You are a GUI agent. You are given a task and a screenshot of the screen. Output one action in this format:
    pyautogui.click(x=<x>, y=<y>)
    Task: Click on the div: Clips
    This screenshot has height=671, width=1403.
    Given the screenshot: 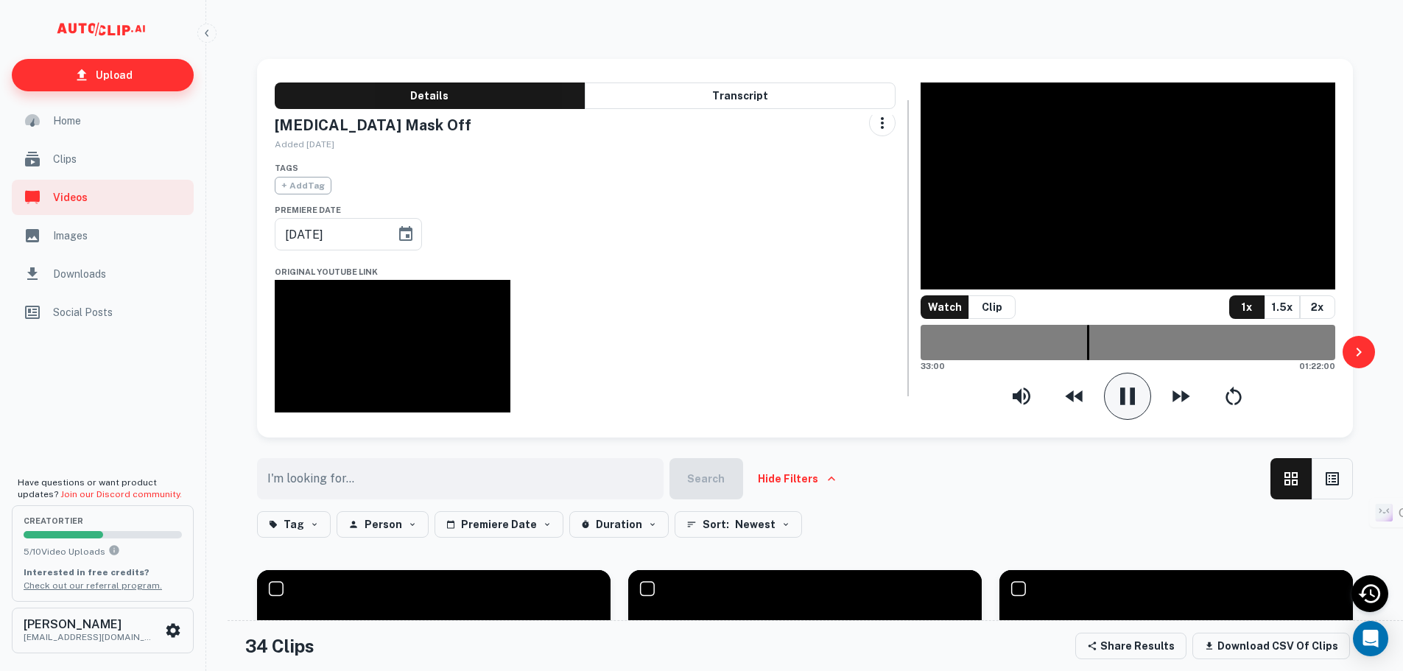 What is the action you would take?
    pyautogui.click(x=102, y=159)
    